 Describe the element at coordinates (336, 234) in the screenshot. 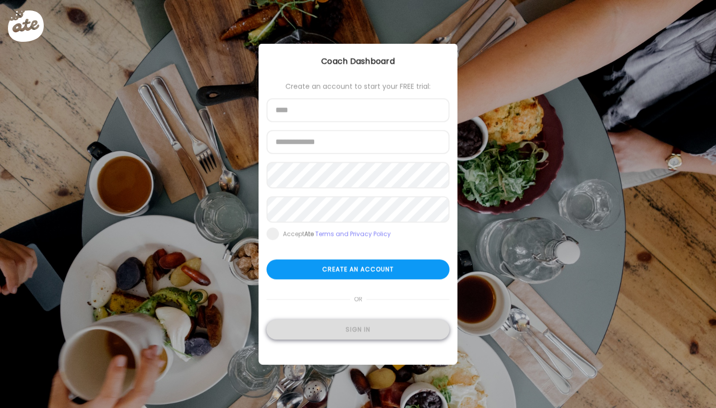

I see `div: Accept` at that location.